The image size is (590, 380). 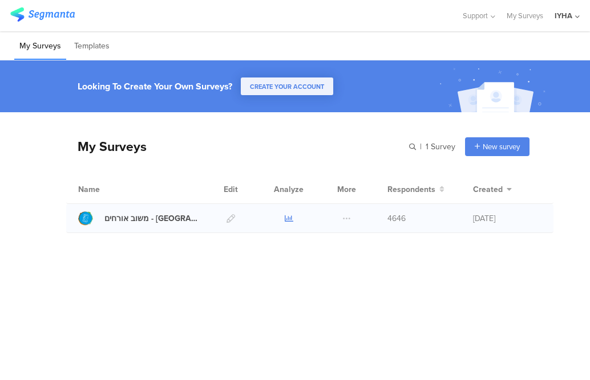 I want to click on div: Edit, so click(x=230, y=189).